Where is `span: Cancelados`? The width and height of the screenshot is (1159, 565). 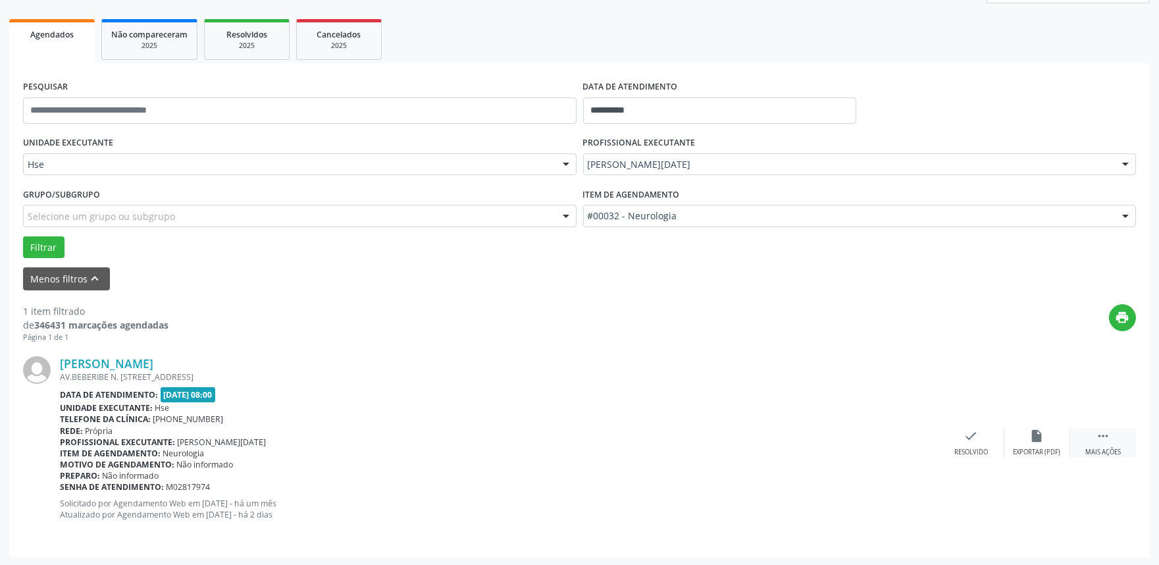 span: Cancelados is located at coordinates (339, 34).